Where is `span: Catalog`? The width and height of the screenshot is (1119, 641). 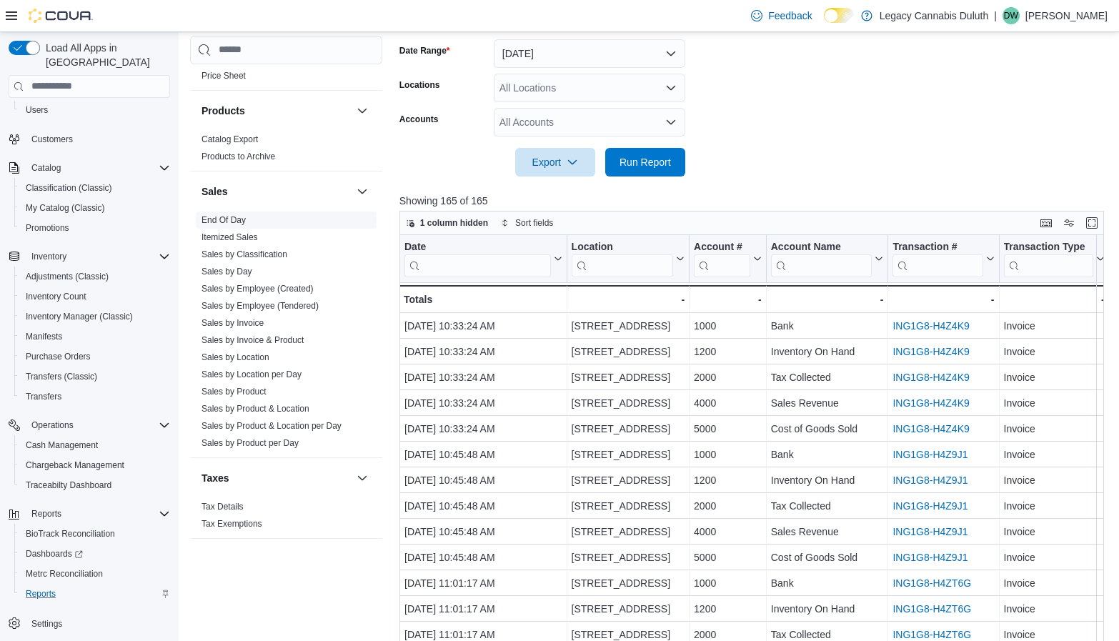
span: Catalog is located at coordinates (46, 168).